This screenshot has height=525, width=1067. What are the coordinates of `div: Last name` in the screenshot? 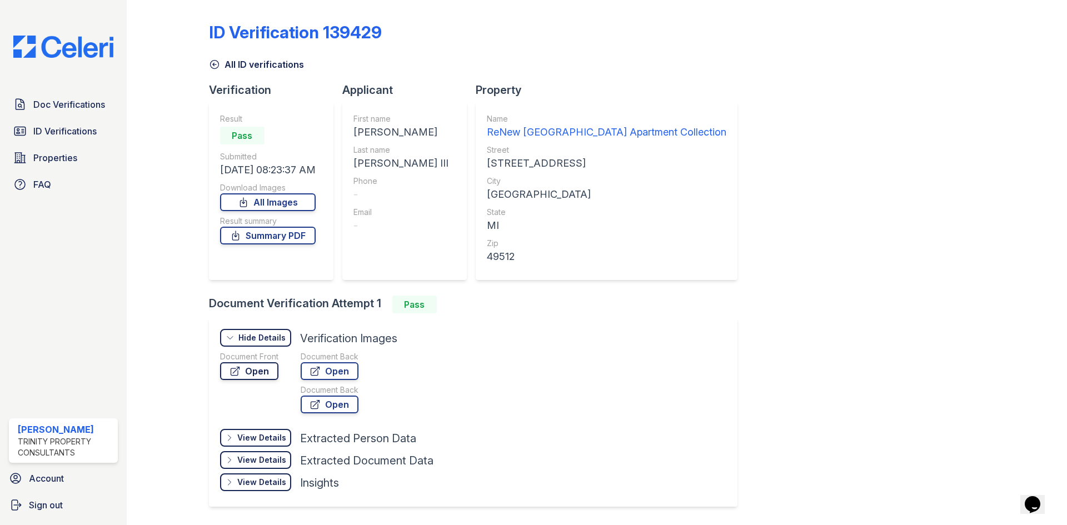 It's located at (401, 150).